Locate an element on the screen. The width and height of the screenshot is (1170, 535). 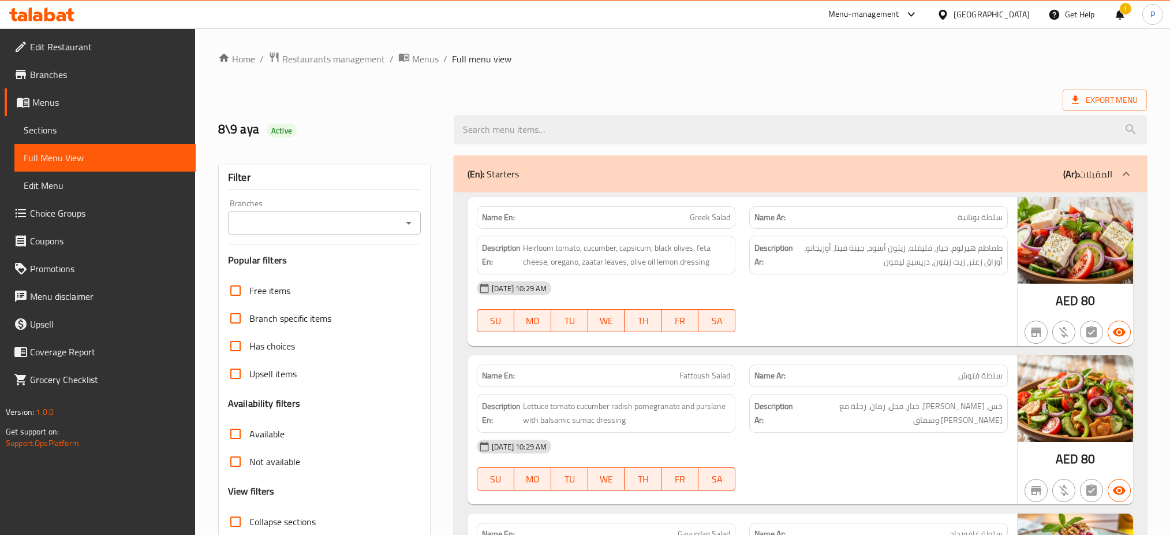
h3: Popular filters is located at coordinates (324, 260).